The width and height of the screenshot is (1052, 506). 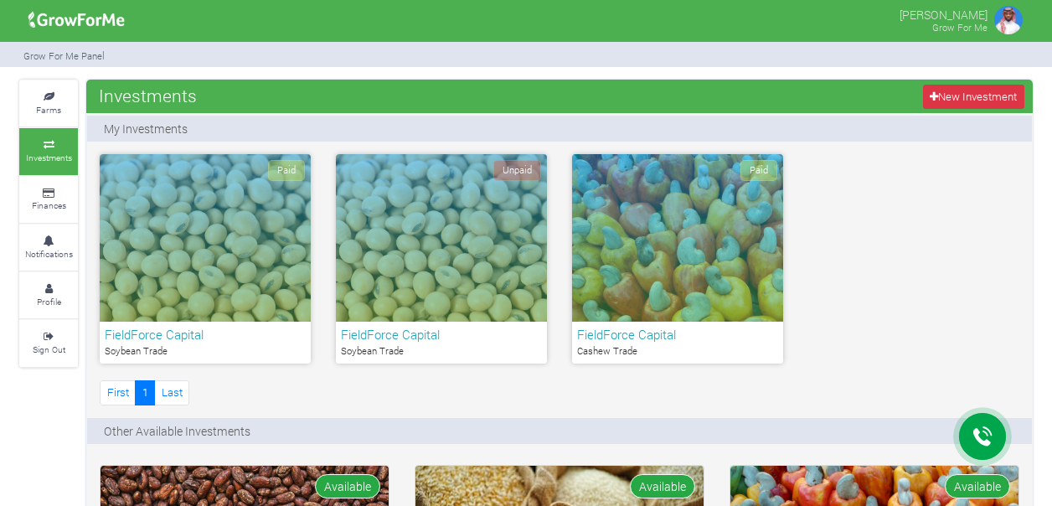 What do you see at coordinates (442, 259) in the screenshot?
I see `a: Unpaid FieldForce Capital Soybean Trade` at bounding box center [442, 259].